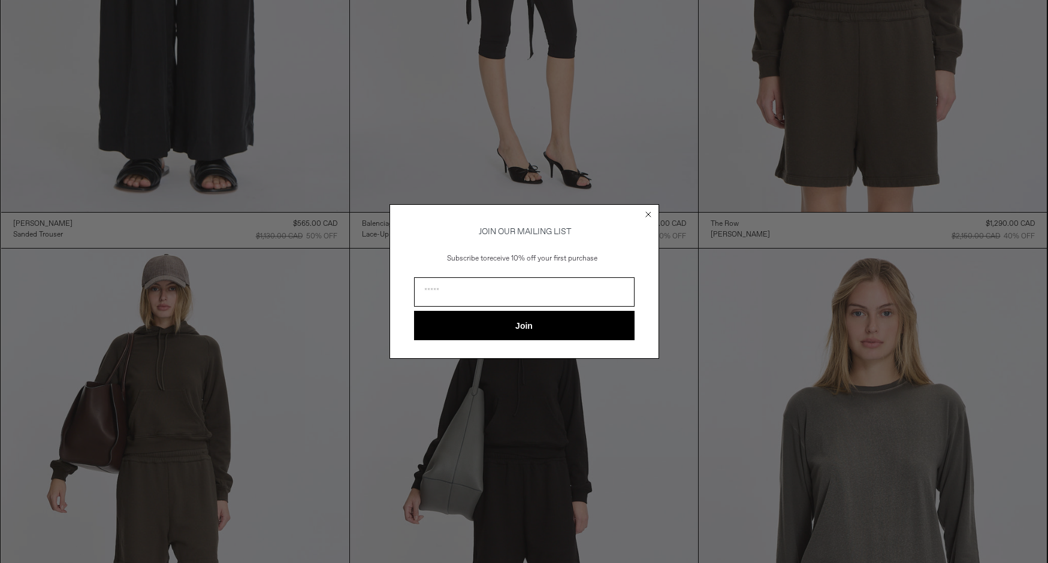 The height and width of the screenshot is (563, 1048). What do you see at coordinates (524, 232) in the screenshot?
I see `span: JOIN OUR MAILING LIST` at bounding box center [524, 232].